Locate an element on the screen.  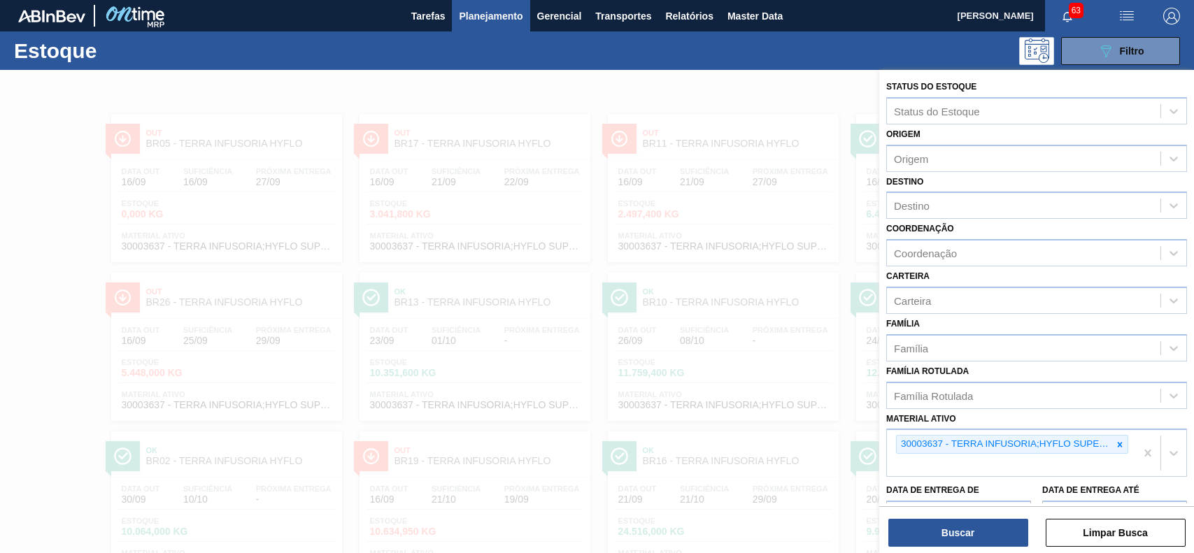
div: Coordenação is located at coordinates (926, 253).